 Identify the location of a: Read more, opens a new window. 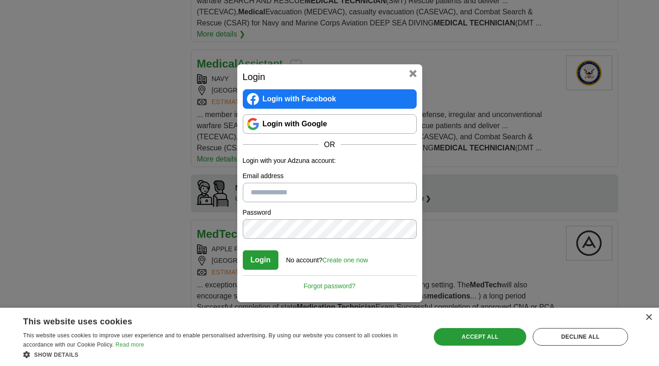
(130, 344).